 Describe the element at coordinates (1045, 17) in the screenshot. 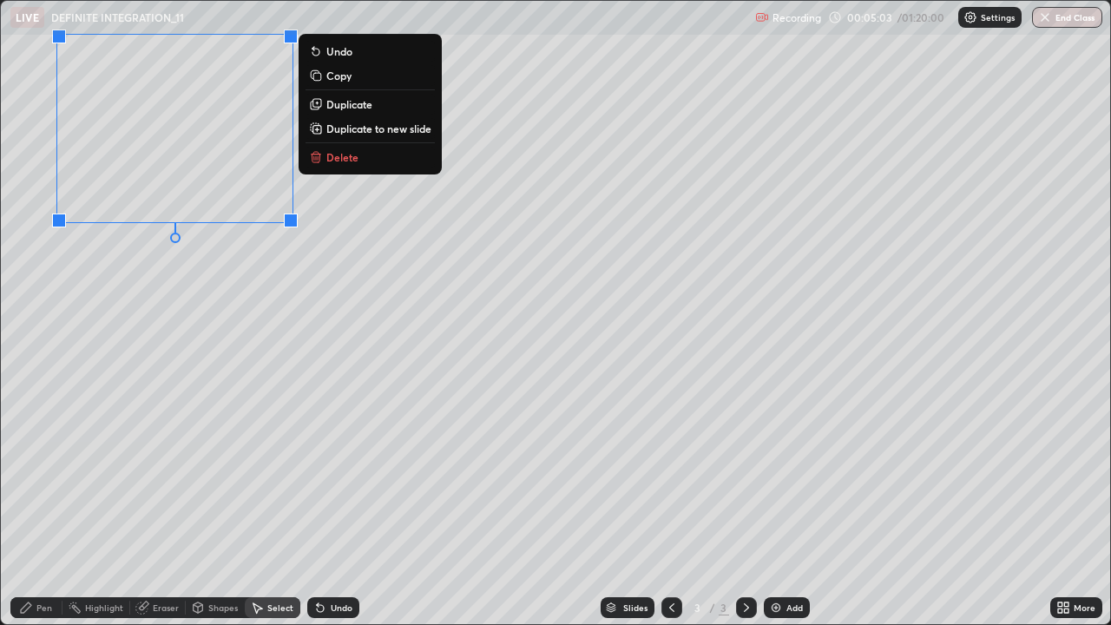

I see `img: end-class-cross` at that location.